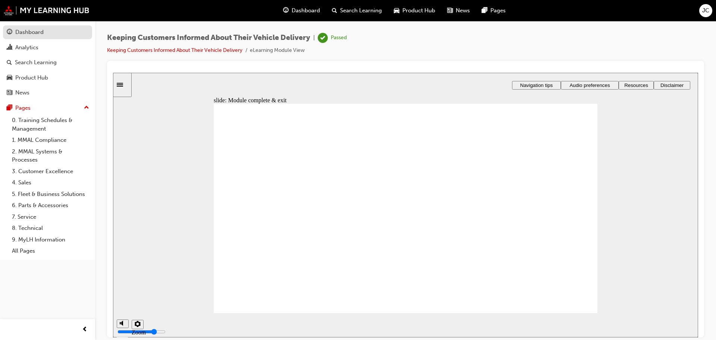 This screenshot has height=340, width=716. Describe the element at coordinates (50, 124) in the screenshot. I see `a: 0. Training Schedules & Management` at that location.